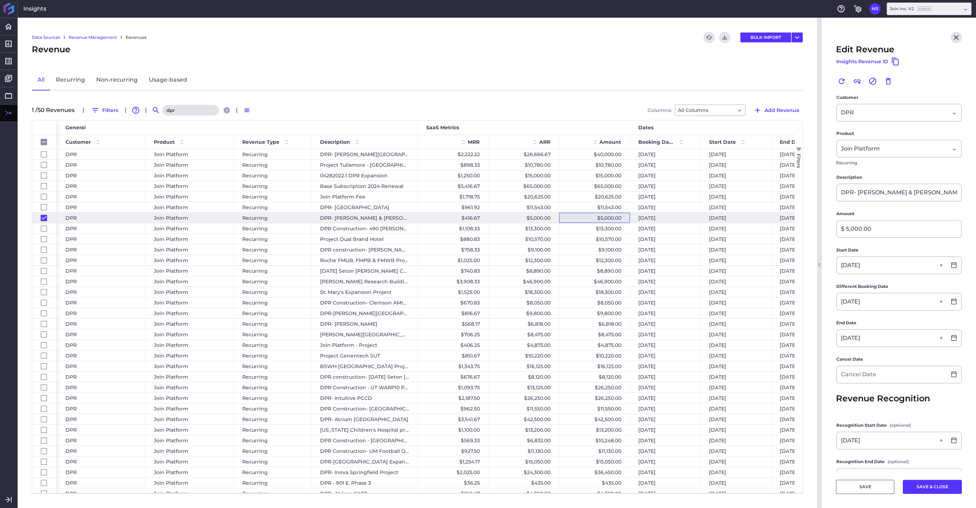  Describe the element at coordinates (799, 161) in the screenshot. I see `span: Filters` at that location.